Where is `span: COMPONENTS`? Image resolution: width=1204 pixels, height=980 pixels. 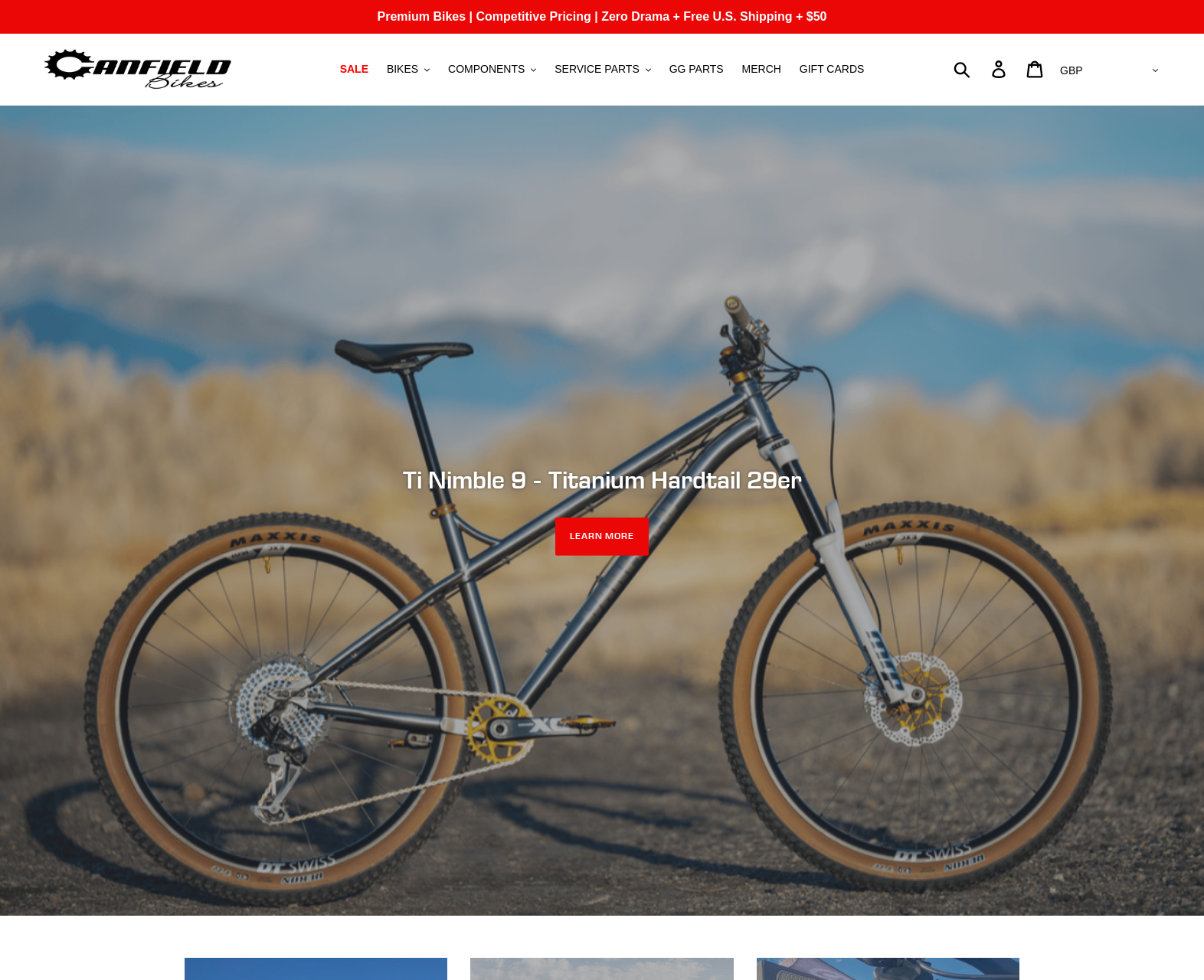 span: COMPONENTS is located at coordinates (486, 69).